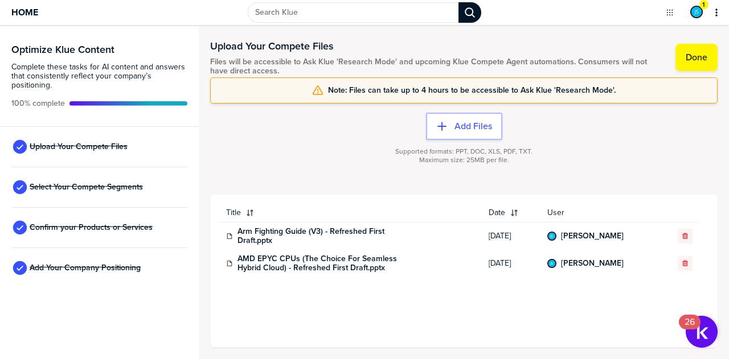  I want to click on span: Complete these tasks for AI content and answers that consistently reflect your company’s position..., so click(99, 76).